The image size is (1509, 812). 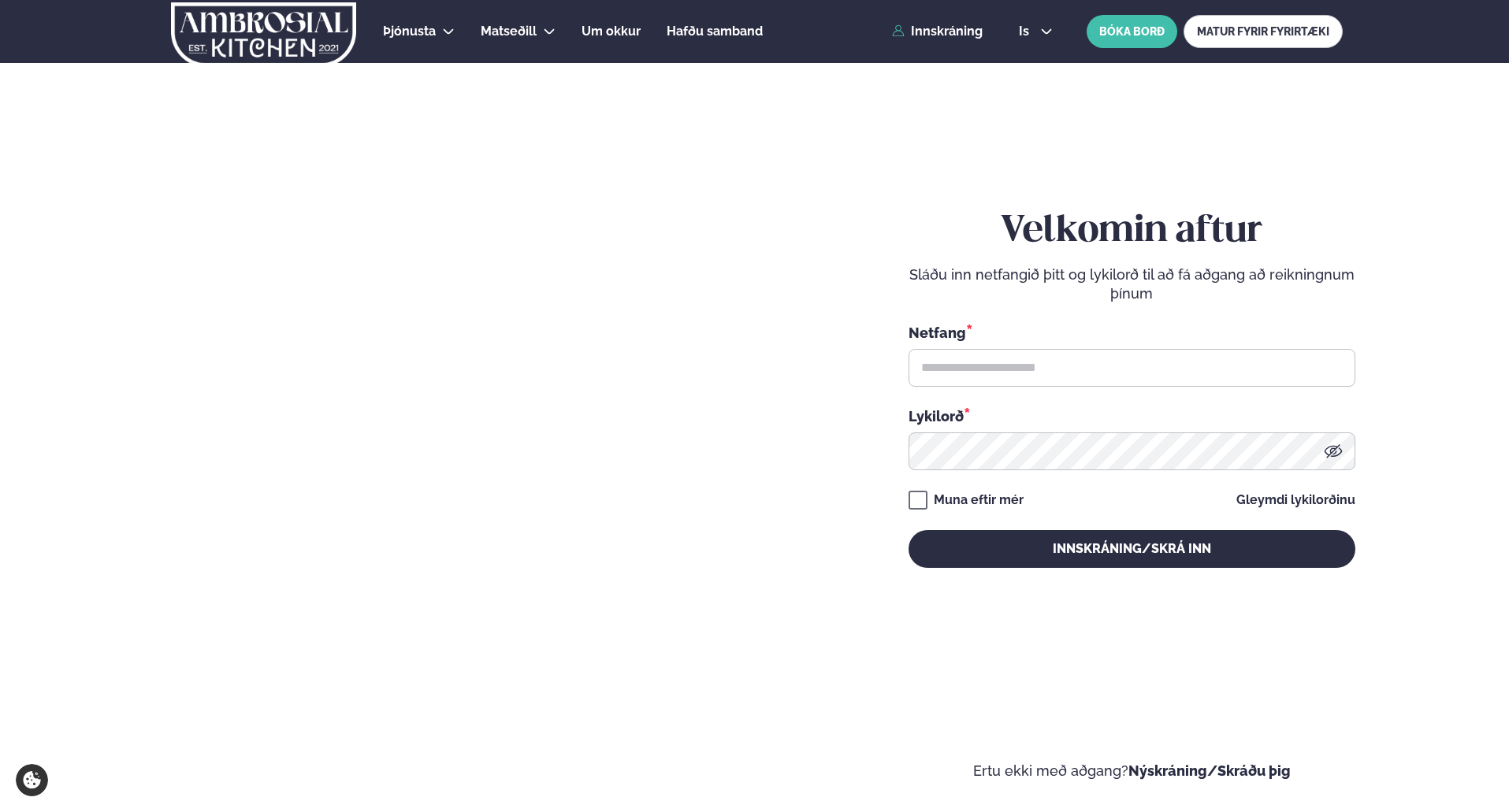 I want to click on div: Lykilorð, so click(x=1132, y=416).